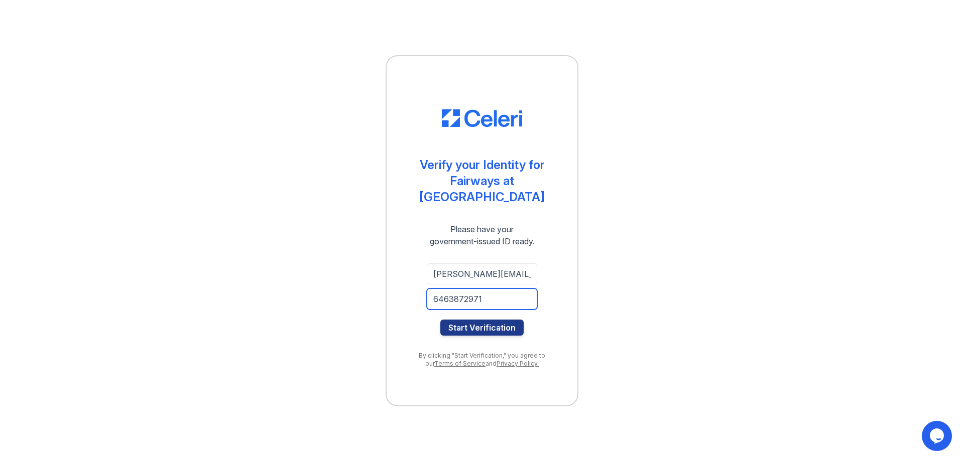 The width and height of the screenshot is (964, 461). What do you see at coordinates (482, 299) in the screenshot?
I see `input: Phone` at bounding box center [482, 299].